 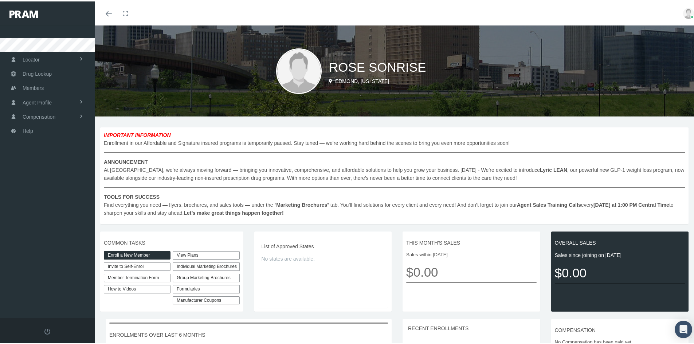 What do you see at coordinates (377, 66) in the screenshot?
I see `span: ROSE SONRISE` at bounding box center [377, 66].